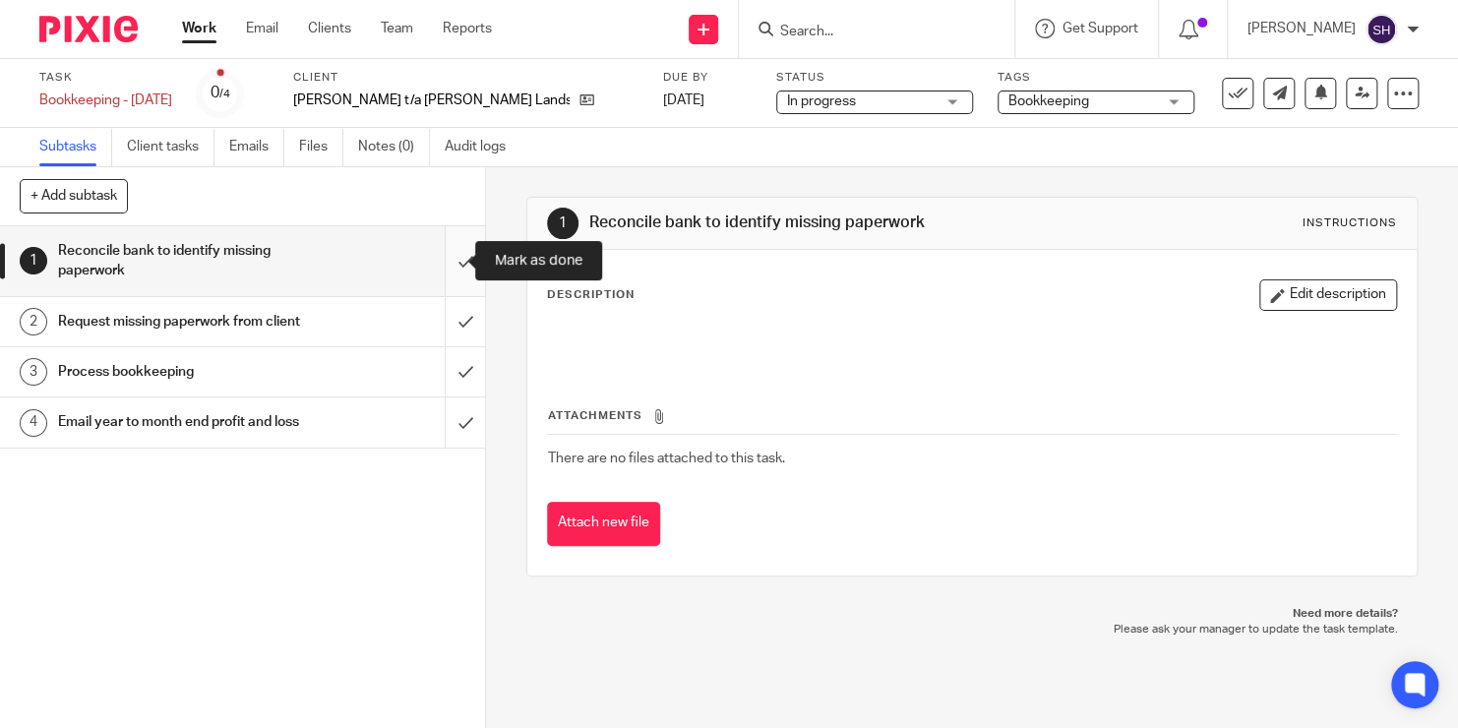  What do you see at coordinates (170, 147) in the screenshot?
I see `a: Client tasks` at bounding box center [170, 147].